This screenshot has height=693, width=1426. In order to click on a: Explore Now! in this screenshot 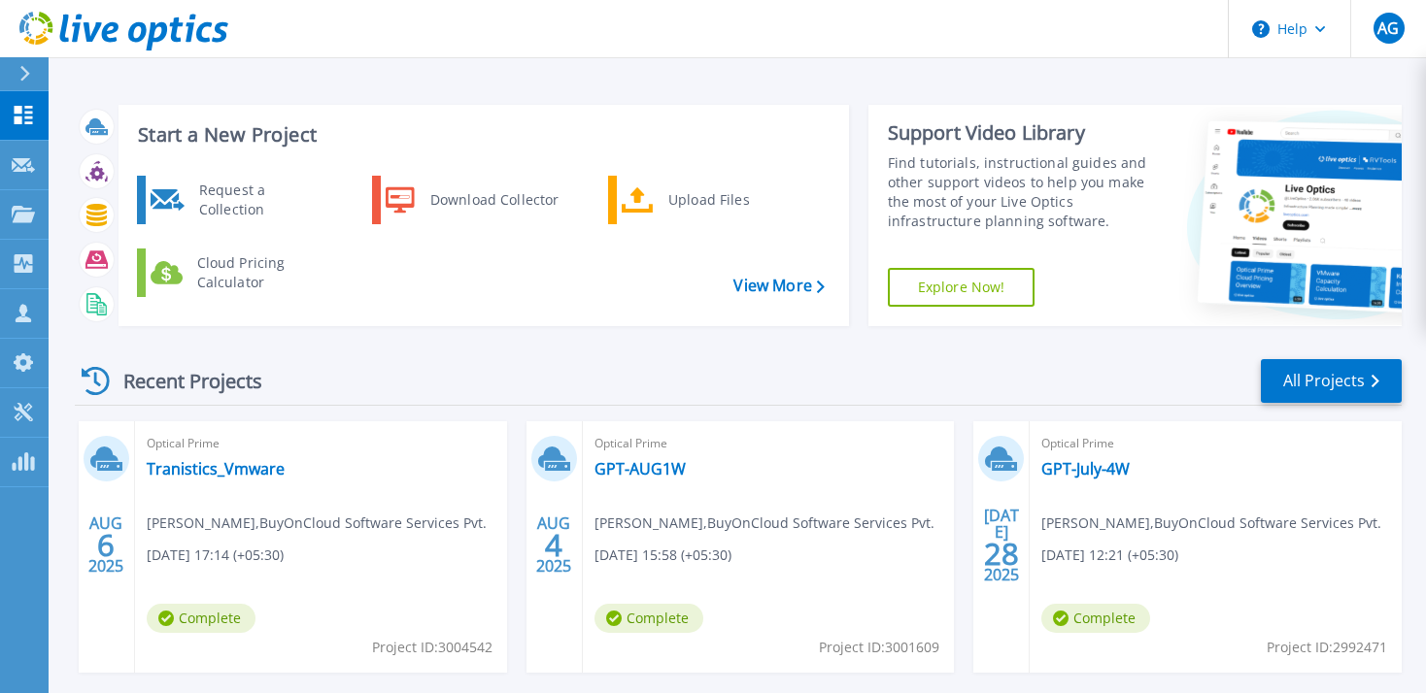, I will do `click(961, 287)`.